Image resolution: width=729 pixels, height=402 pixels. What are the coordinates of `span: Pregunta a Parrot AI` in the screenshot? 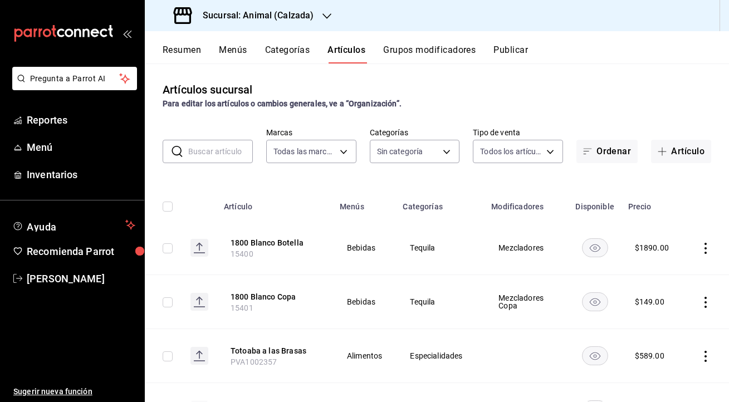 It's located at (75, 78).